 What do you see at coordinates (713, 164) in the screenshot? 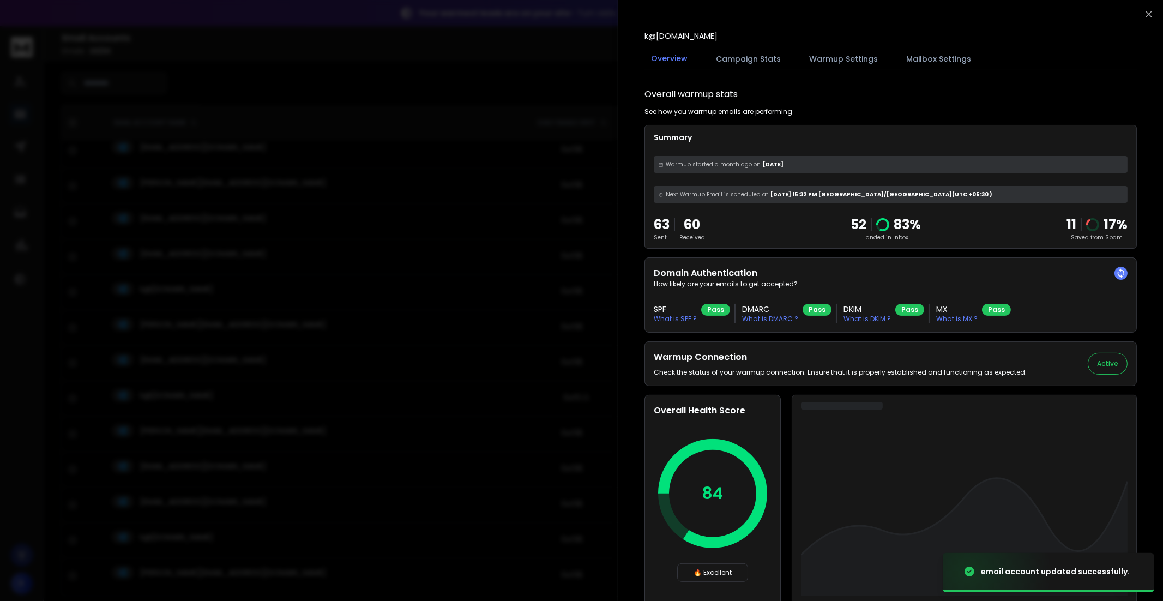
I see `span: Warmup started a month ago on` at bounding box center [713, 164].